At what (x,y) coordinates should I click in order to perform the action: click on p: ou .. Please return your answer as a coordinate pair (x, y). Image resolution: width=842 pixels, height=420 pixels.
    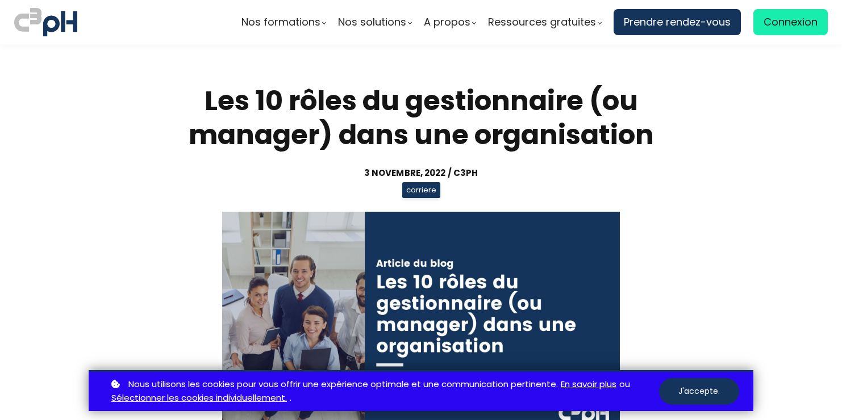
    Looking at the image, I should click on (383, 392).